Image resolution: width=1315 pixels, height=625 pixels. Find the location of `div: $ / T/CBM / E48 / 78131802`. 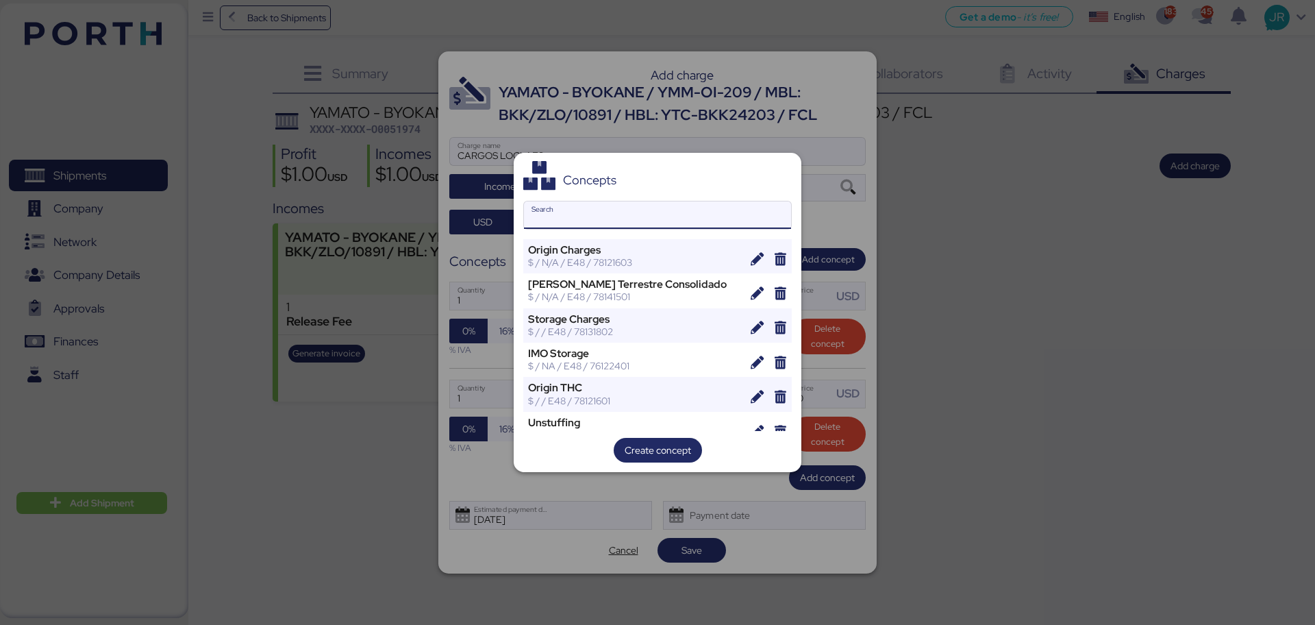

div: $ / T/CBM / E48 / 78131802 is located at coordinates (634, 435).